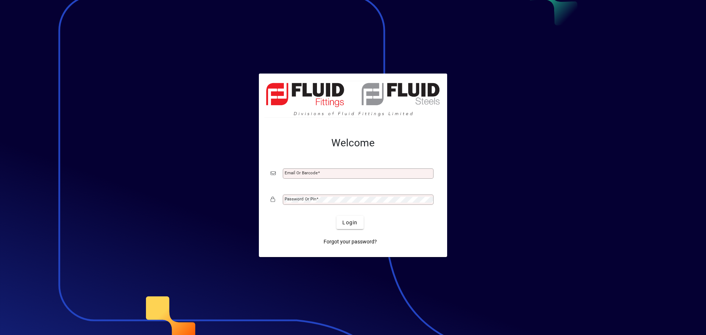 The height and width of the screenshot is (335, 706). Describe the element at coordinates (300, 199) in the screenshot. I see `mat-label: Password or Pin` at that location.